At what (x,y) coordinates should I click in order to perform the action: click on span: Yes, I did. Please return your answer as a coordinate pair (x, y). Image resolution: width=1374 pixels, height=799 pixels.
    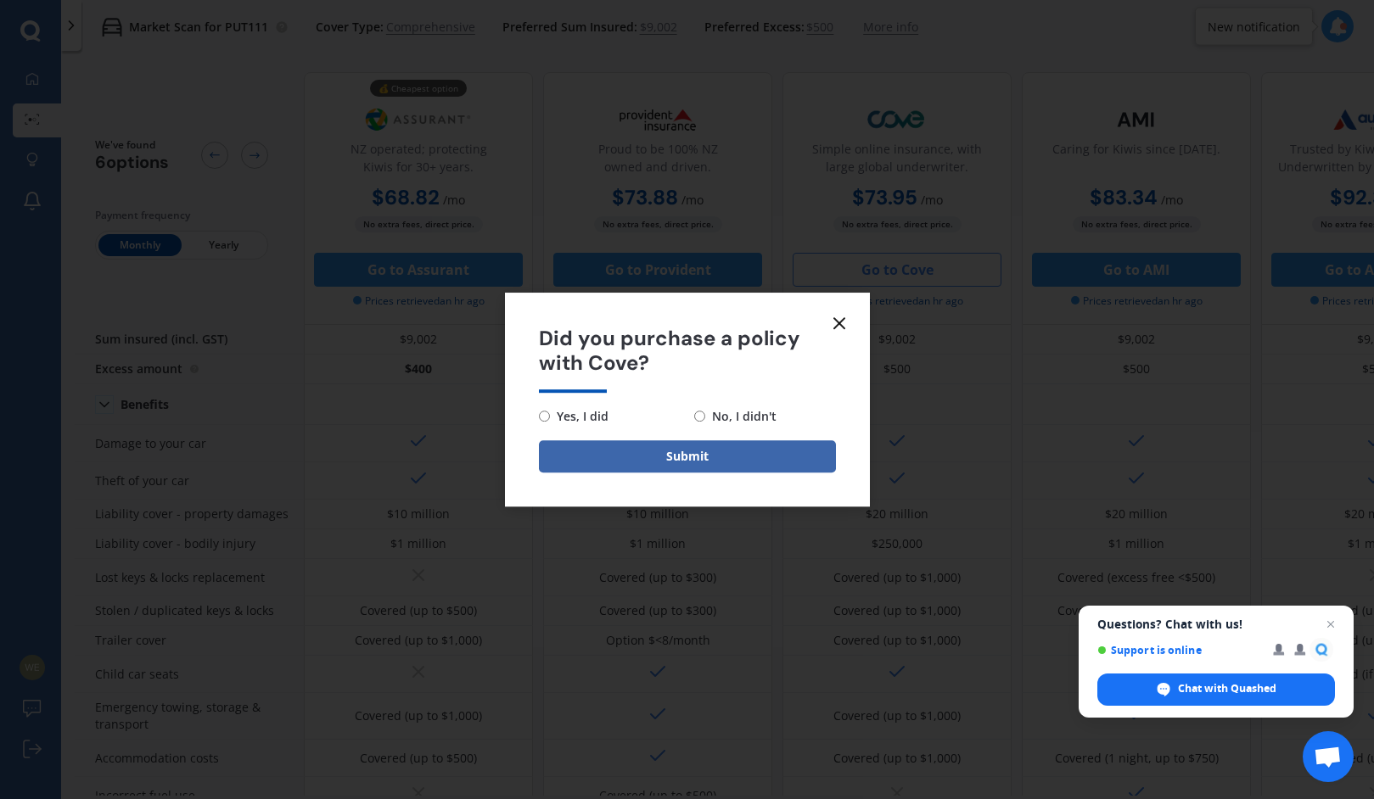
    Looking at the image, I should click on (579, 417).